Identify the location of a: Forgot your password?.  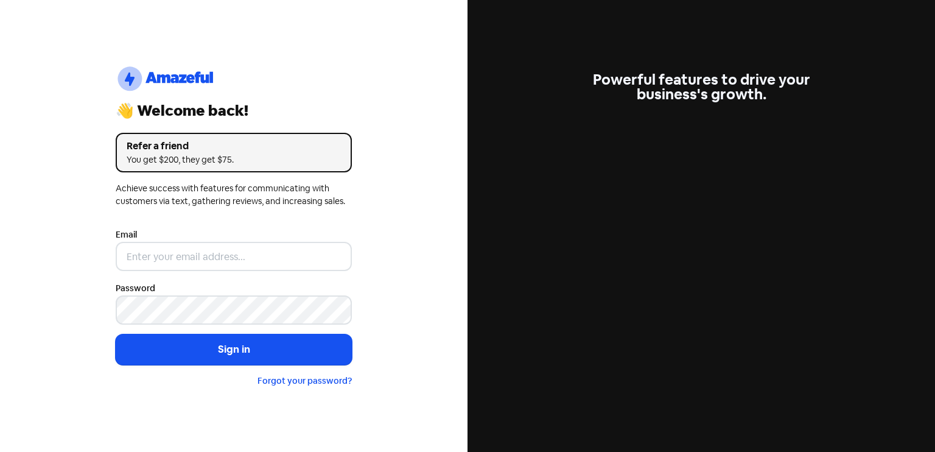
(304, 380).